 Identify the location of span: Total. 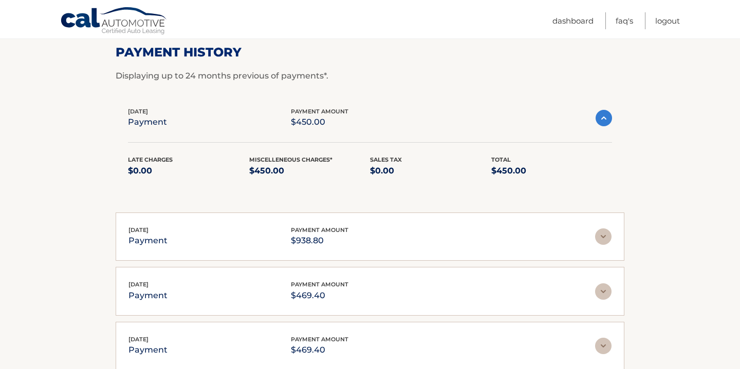
(501, 160).